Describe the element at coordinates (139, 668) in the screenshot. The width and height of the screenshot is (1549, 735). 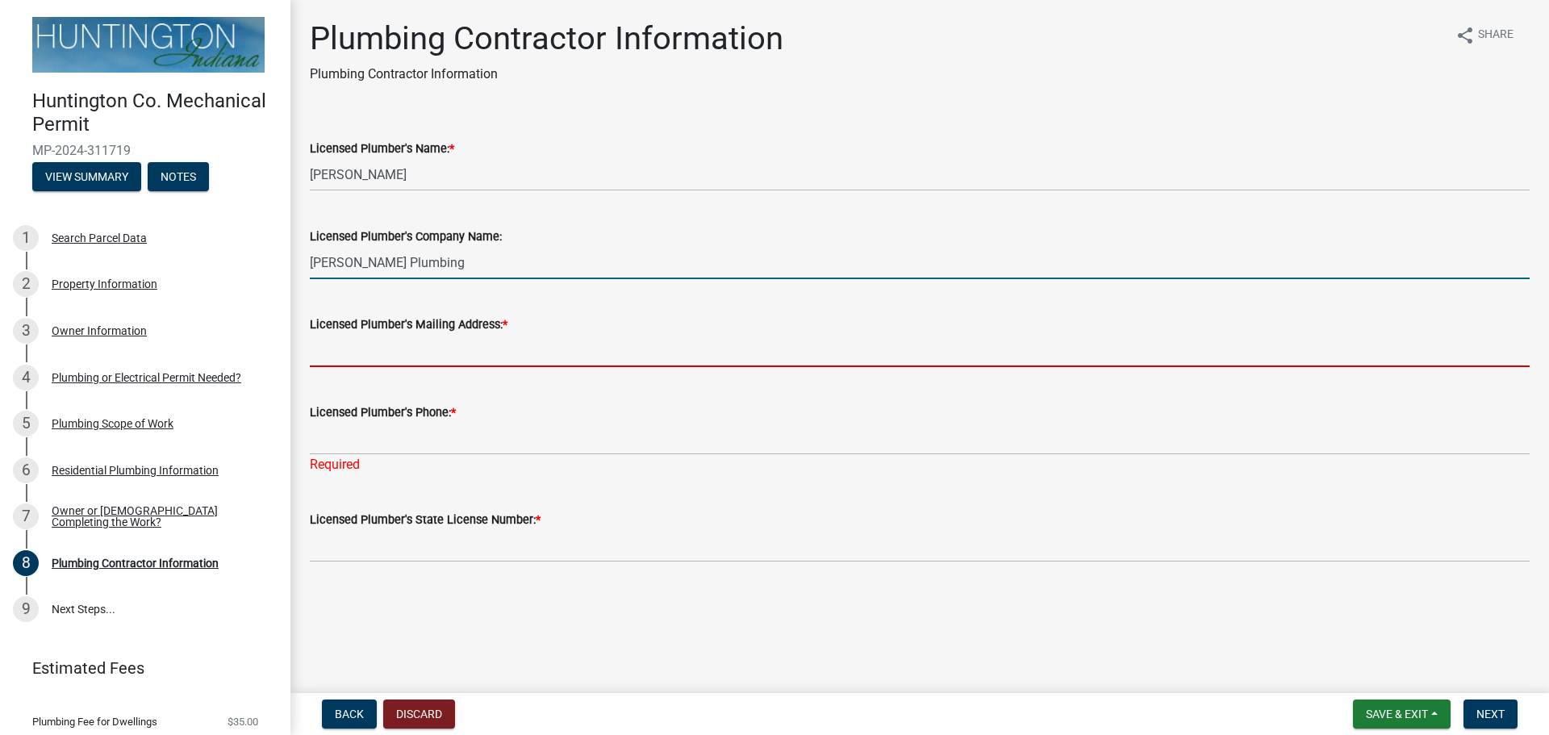
I see `a: Estimated Fees` at that location.